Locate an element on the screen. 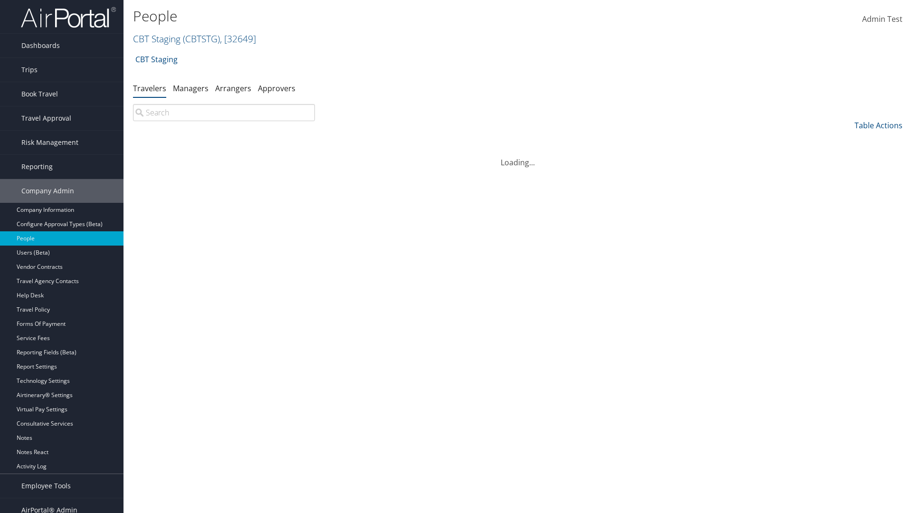 The height and width of the screenshot is (513, 912). span: Admin Test is located at coordinates (882, 19).